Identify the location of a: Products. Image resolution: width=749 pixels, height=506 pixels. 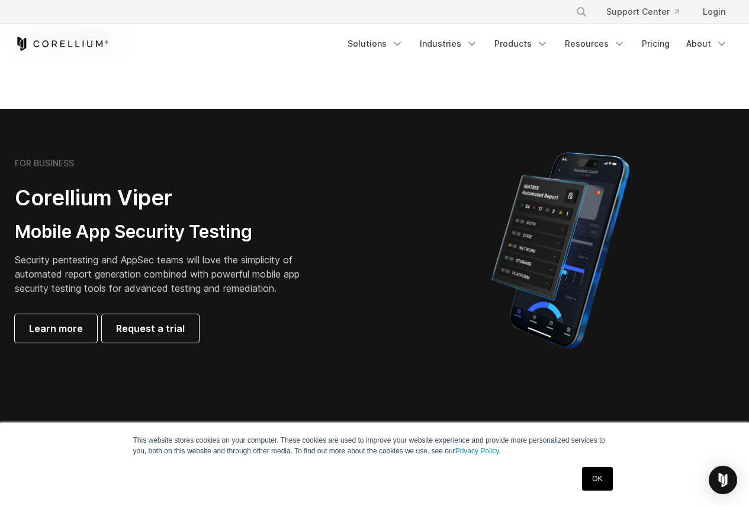
(521, 44).